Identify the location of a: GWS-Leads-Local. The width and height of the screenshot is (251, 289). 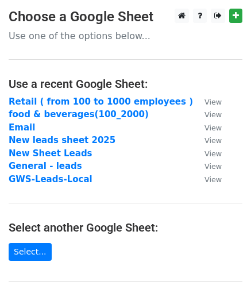
(51, 180).